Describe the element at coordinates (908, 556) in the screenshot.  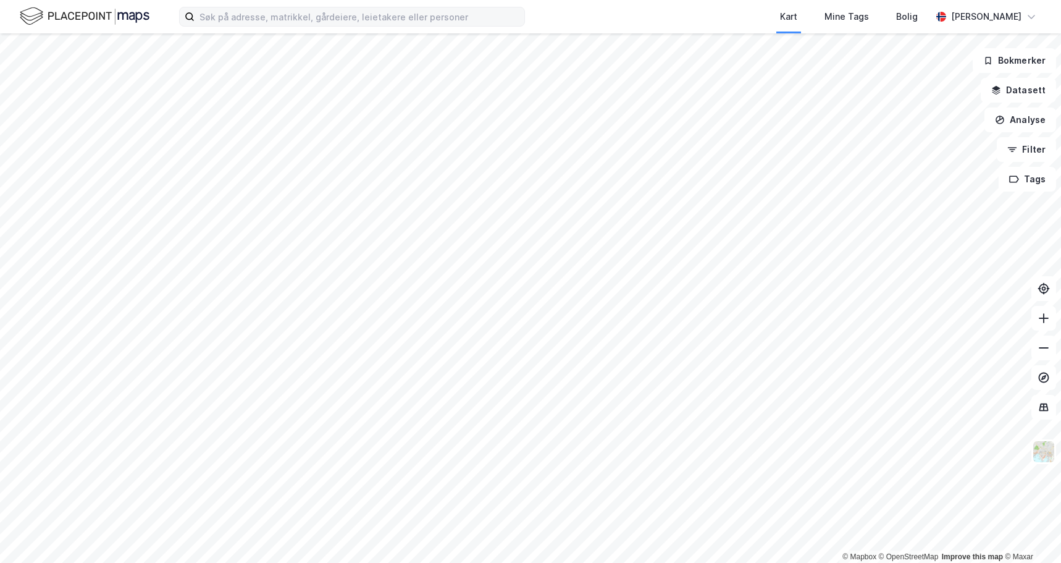
I see `a: OpenStreetMap` at that location.